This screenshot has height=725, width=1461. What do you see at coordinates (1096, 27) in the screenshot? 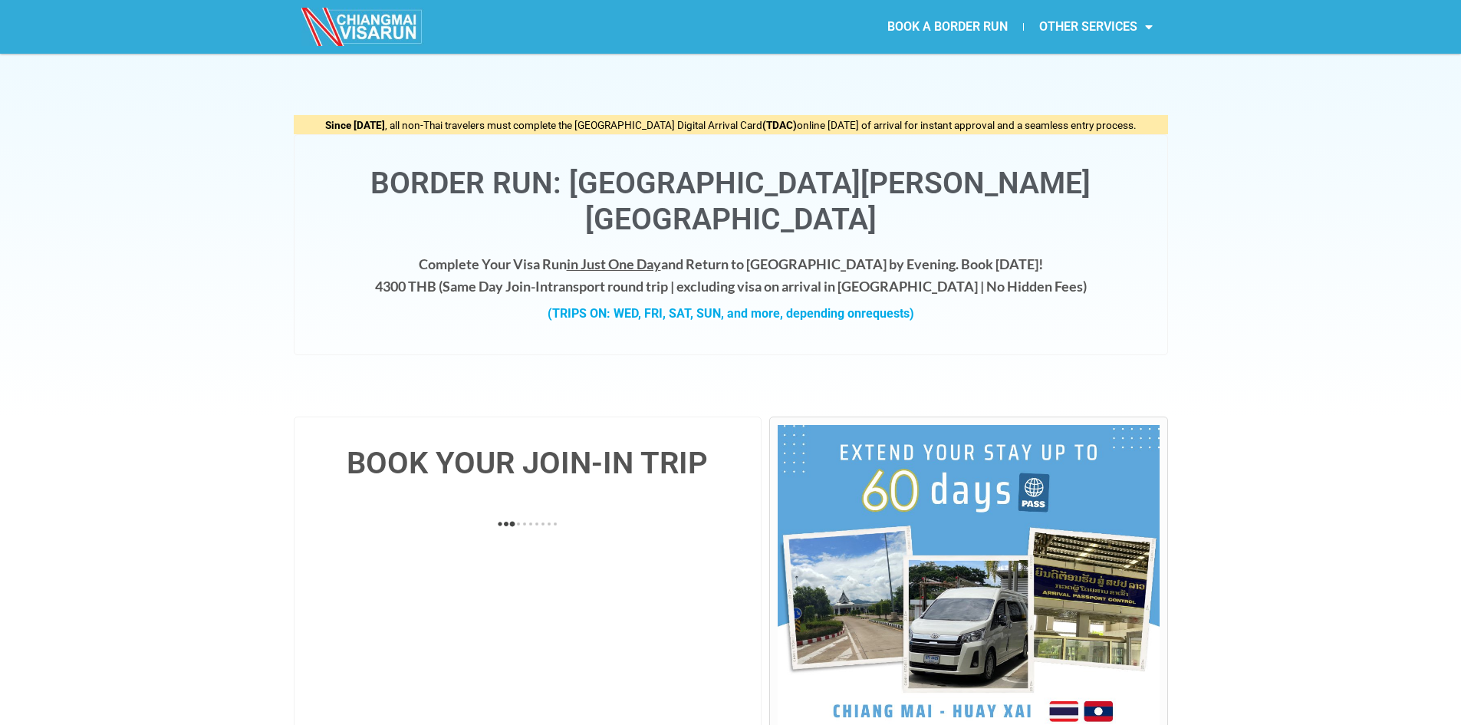
I see `a: OTHER SERVICES` at bounding box center [1096, 27].